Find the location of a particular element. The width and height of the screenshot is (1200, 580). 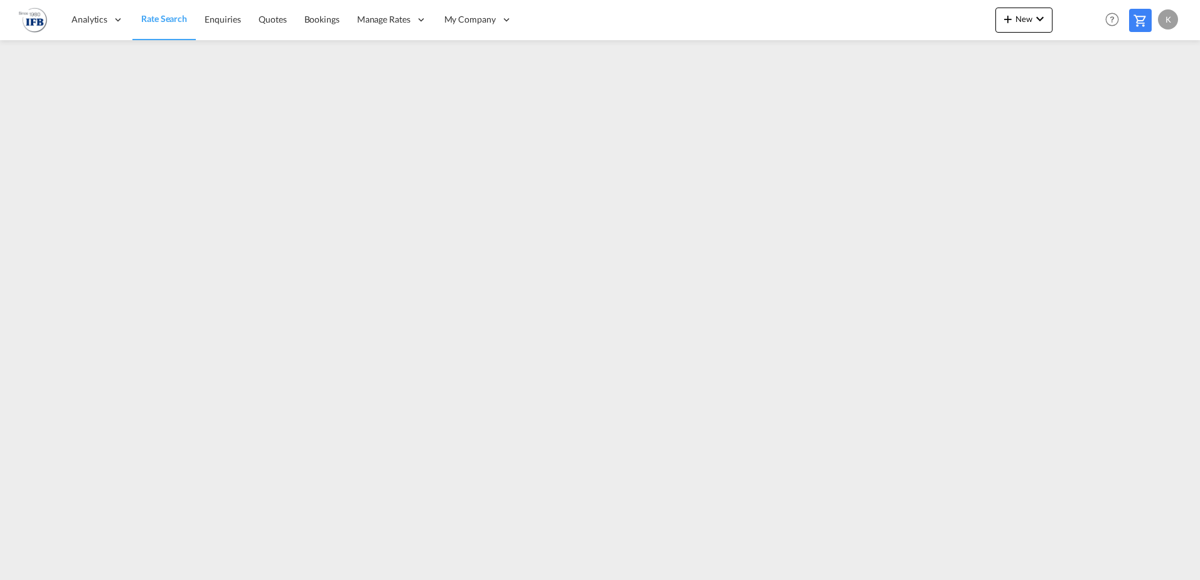

div: Help is located at coordinates (1115, 20).